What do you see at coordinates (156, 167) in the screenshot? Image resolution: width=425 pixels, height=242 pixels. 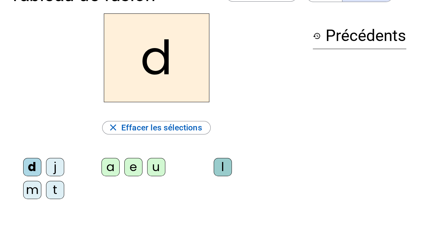 I see `div: u` at bounding box center [156, 167].